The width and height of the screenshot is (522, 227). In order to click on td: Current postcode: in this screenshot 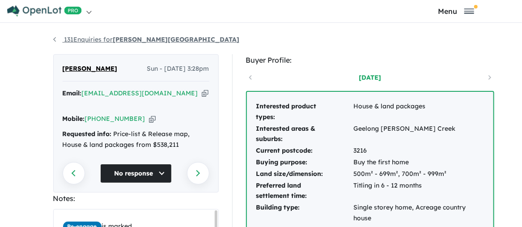, I will do `click(305, 151)`.